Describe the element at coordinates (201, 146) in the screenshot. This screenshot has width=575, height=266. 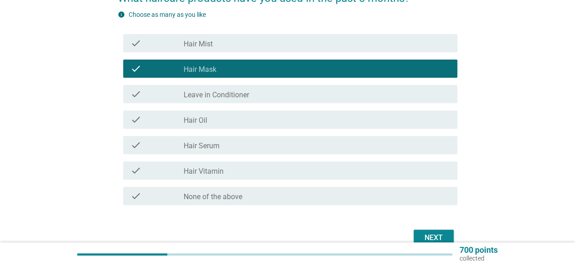
I see `label: Hair Serum` at that location.